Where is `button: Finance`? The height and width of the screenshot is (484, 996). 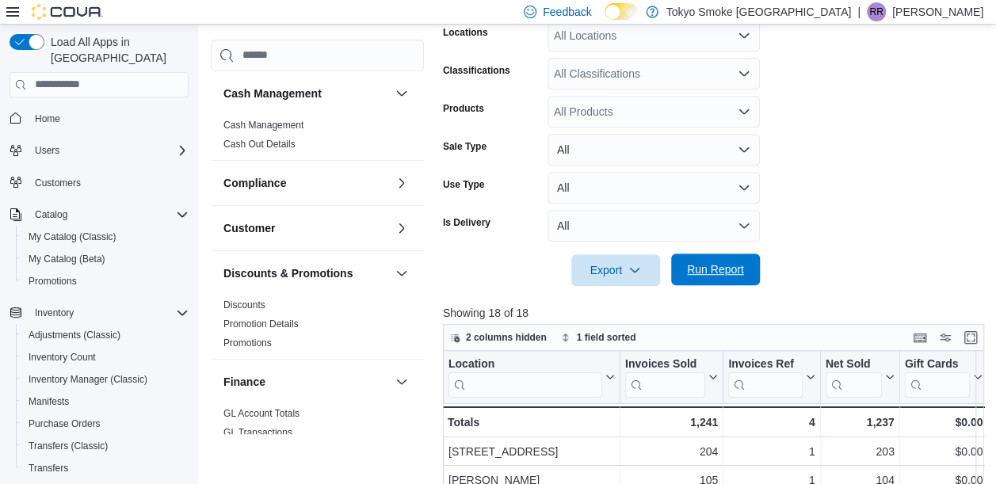 button: Finance is located at coordinates (402, 382).